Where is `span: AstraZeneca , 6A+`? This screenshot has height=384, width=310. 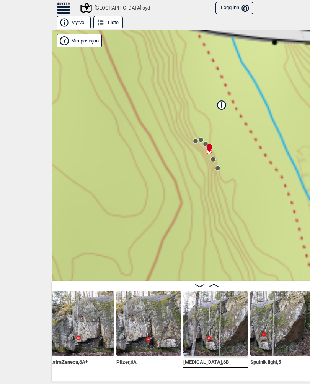 span: AstraZeneca , 6A+ is located at coordinates (68, 361).